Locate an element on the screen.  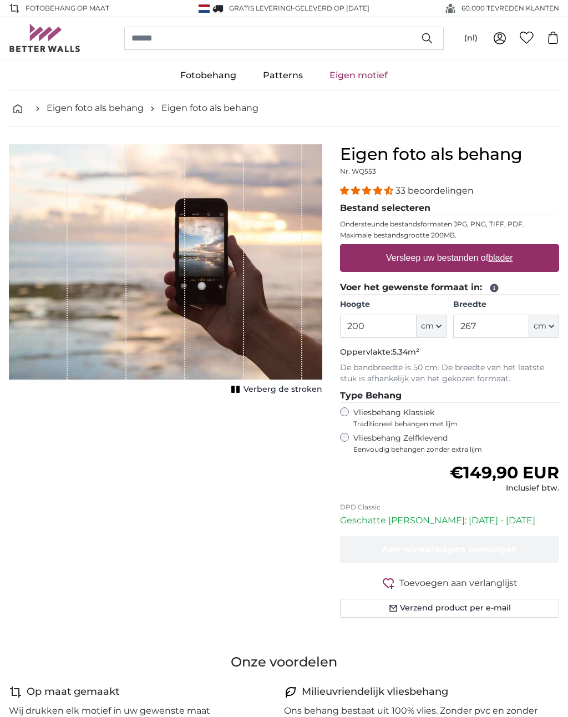
a: Fotobehang is located at coordinates (208, 75).